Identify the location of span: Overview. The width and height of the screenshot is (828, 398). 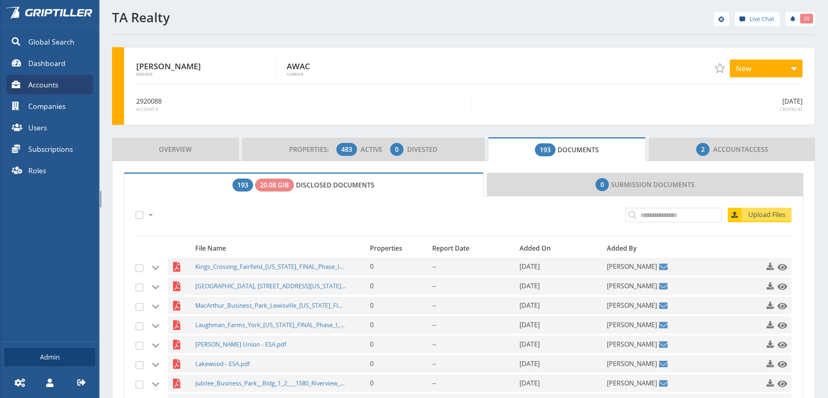
(175, 149).